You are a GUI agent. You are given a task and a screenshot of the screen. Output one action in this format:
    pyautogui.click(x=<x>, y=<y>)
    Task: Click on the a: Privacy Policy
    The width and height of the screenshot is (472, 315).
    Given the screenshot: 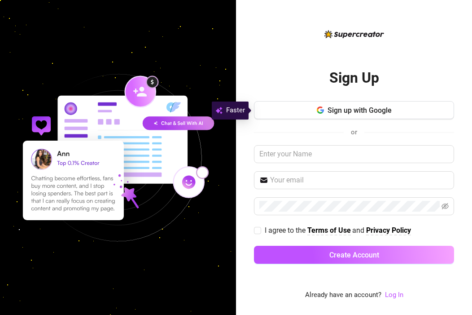 What is the action you would take?
    pyautogui.click(x=389, y=230)
    